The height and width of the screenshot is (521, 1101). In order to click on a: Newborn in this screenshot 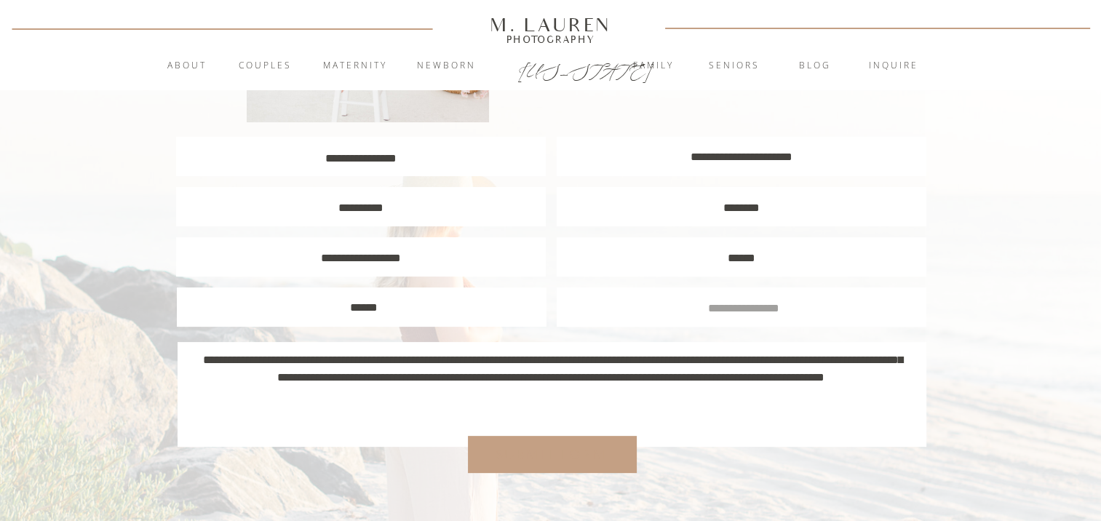, I will do `click(447, 66)`.